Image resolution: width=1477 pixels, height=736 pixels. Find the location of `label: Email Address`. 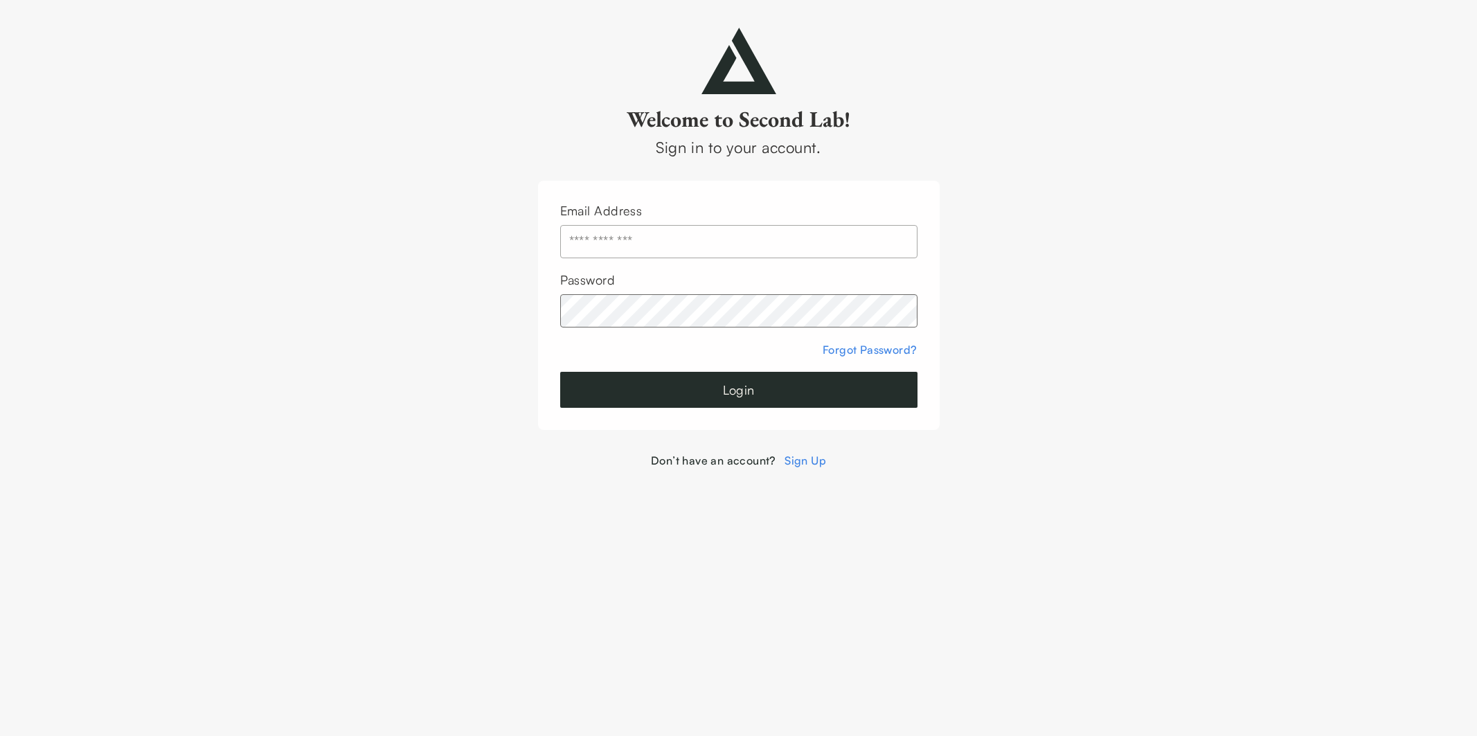

label: Email Address is located at coordinates (601, 210).